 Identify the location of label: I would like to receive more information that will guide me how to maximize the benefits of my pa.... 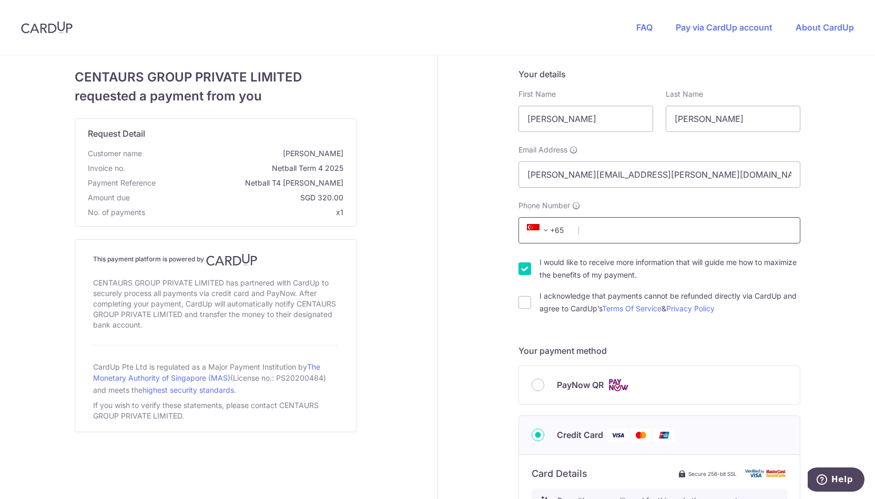
(670, 269).